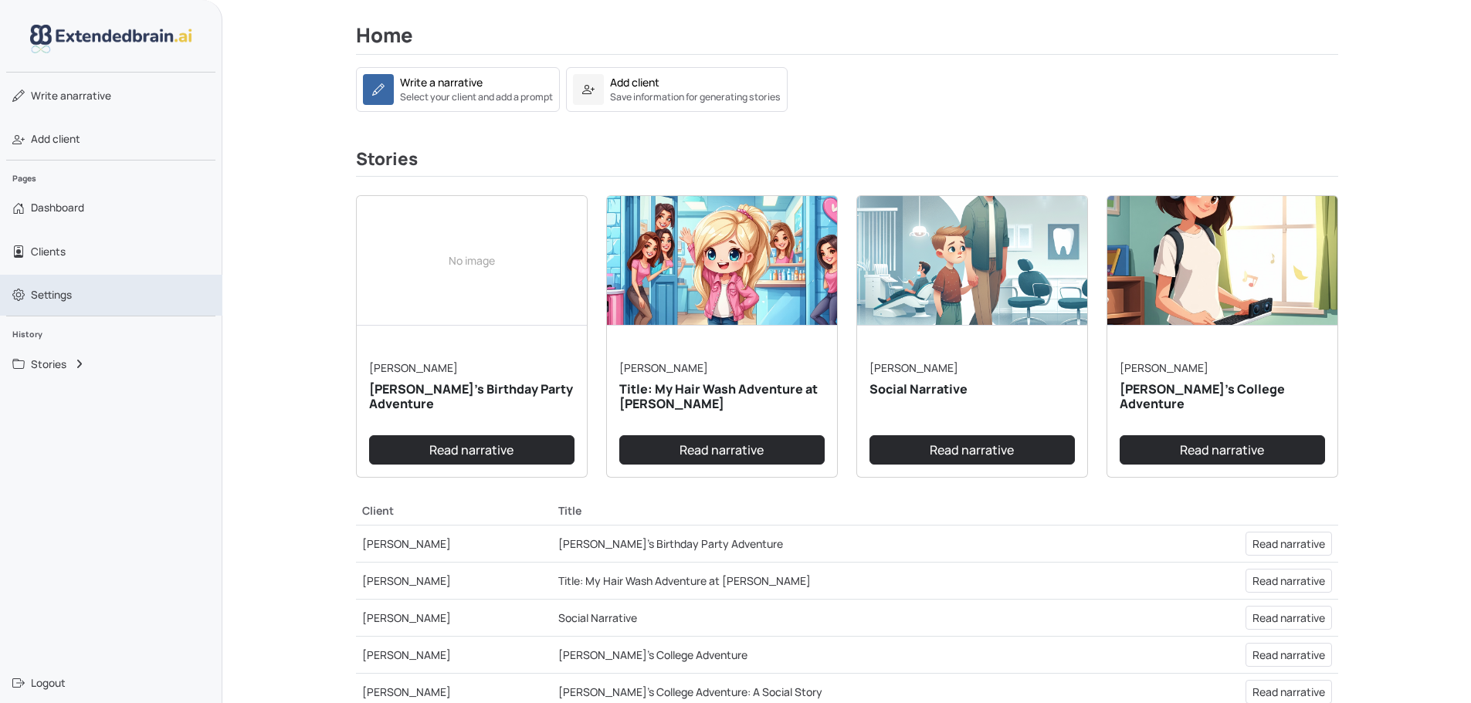  What do you see at coordinates (71, 96) in the screenshot?
I see `span: narrative` at bounding box center [71, 96].